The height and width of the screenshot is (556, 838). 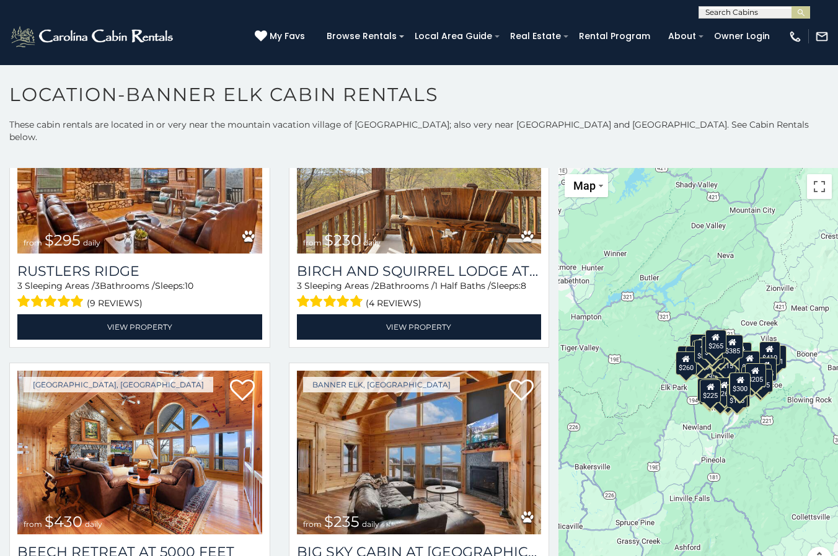 What do you see at coordinates (139, 452) in the screenshot?
I see `img: Beech Retreat at 5000 Feet` at bounding box center [139, 452].